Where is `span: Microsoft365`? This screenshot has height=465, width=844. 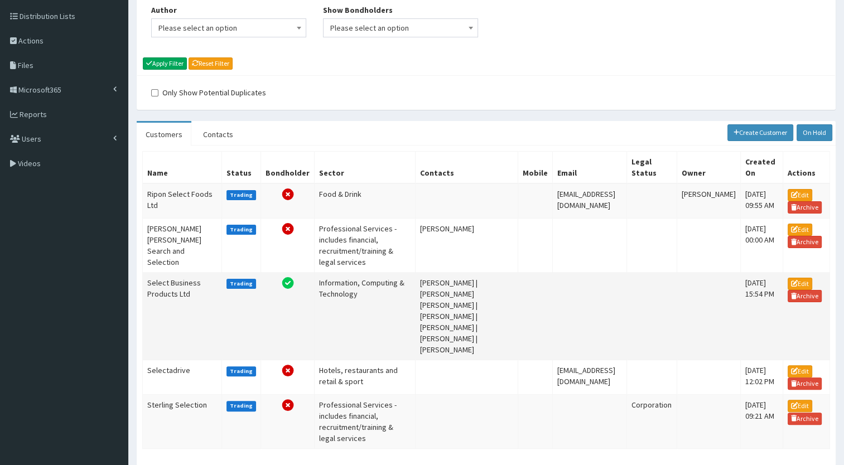
span: Microsoft365 is located at coordinates (40, 90).